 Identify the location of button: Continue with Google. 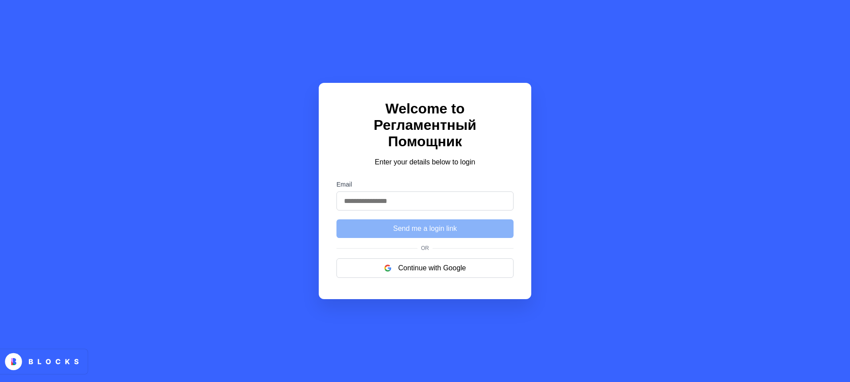
(425, 268).